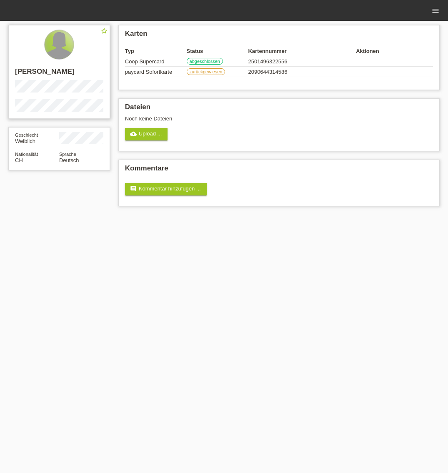  What do you see at coordinates (436, 10) in the screenshot?
I see `a: menu` at bounding box center [436, 10].